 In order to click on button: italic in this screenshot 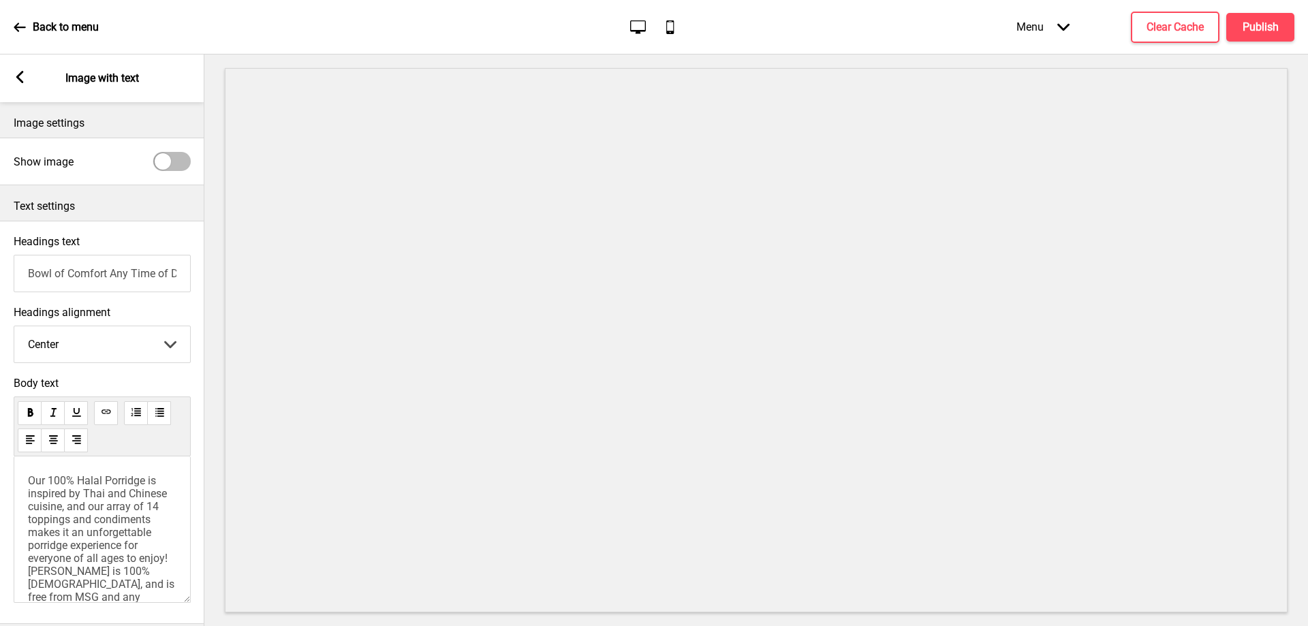, I will do `click(52, 413)`.